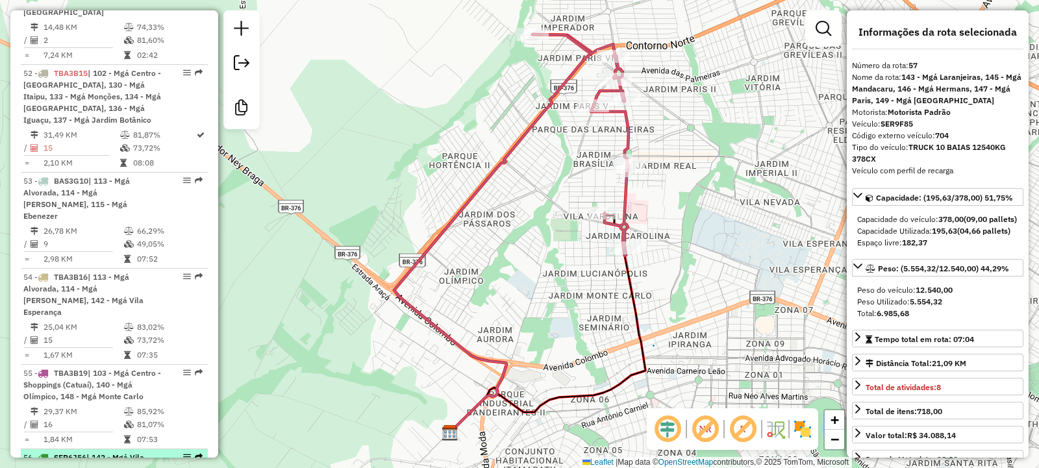  I want to click on span: Exibir NR, so click(705, 429).